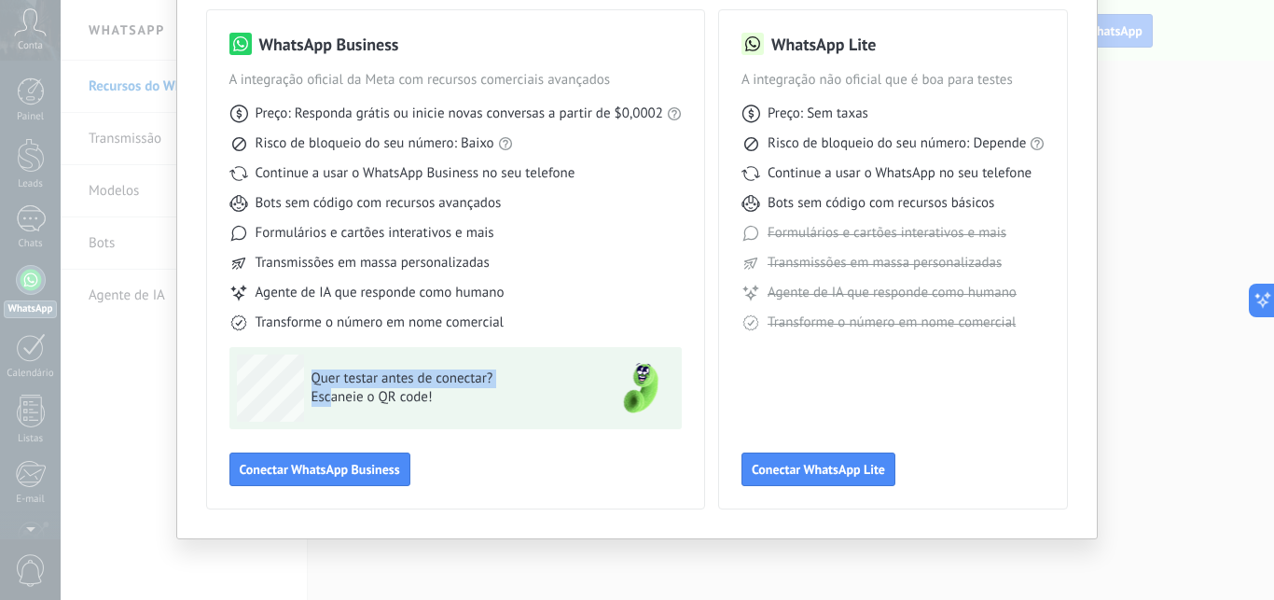 The image size is (1274, 600). I want to click on h3: WhatsApp Business, so click(329, 44).